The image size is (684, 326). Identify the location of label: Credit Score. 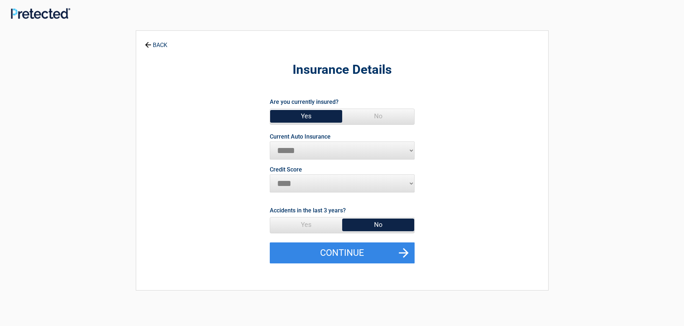
(286, 170).